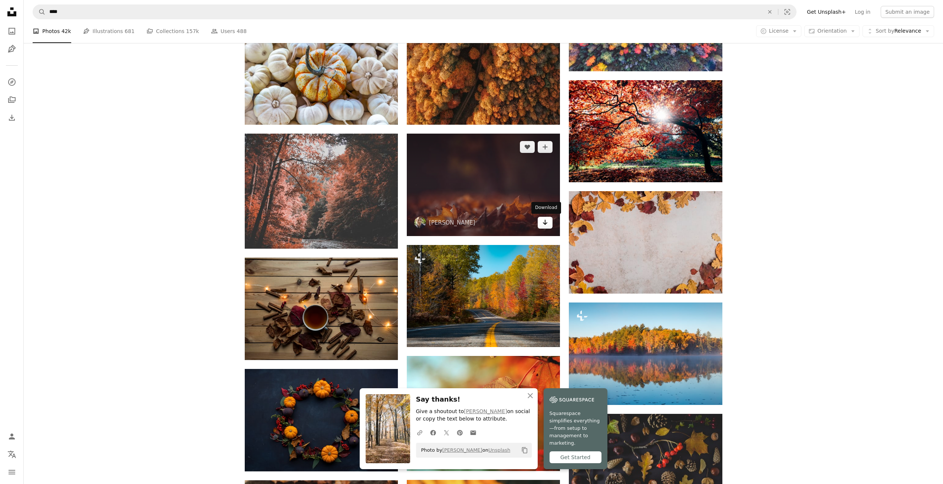 The height and width of the screenshot is (484, 943). Describe the element at coordinates (321, 191) in the screenshot. I see `img: forest and body of water during daytime` at that location.